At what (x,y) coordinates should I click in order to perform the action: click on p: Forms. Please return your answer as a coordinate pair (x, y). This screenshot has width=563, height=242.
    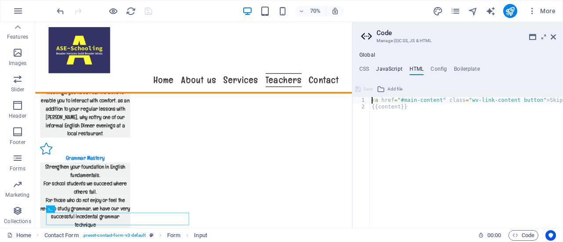
    Looking at the image, I should click on (18, 169).